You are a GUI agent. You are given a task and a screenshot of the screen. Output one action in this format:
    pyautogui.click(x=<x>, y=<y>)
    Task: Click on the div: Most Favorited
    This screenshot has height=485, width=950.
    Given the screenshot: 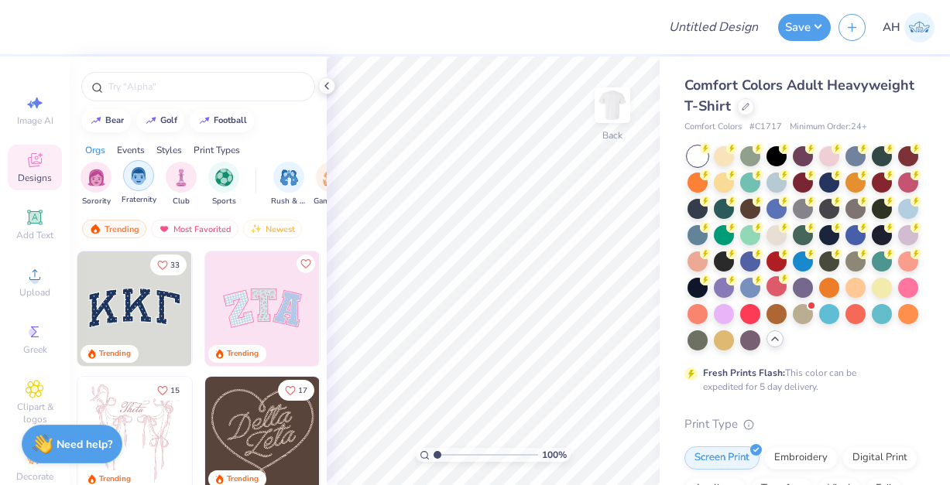 What is the action you would take?
    pyautogui.click(x=194, y=229)
    